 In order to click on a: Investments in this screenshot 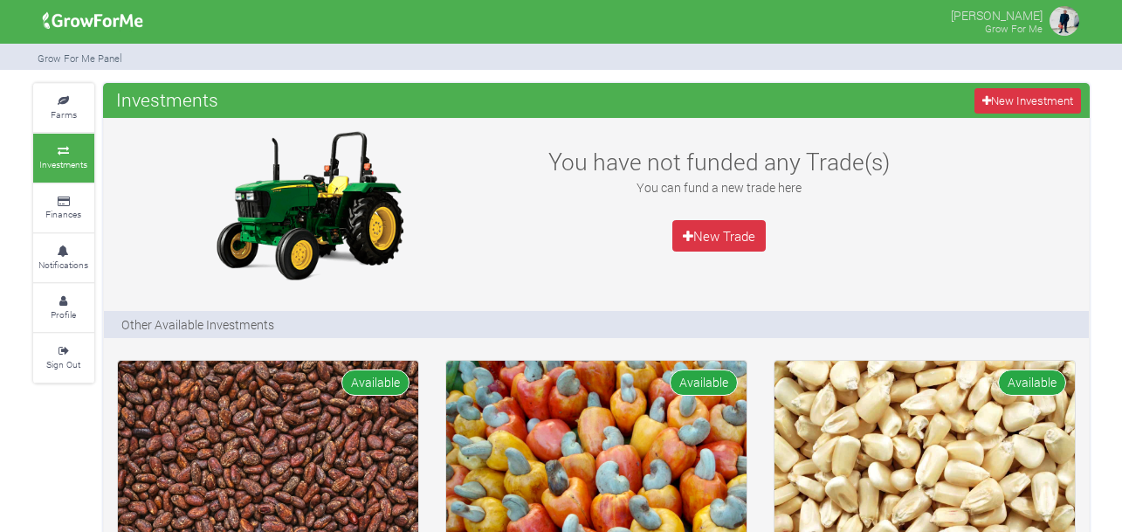, I will do `click(64, 157)`.